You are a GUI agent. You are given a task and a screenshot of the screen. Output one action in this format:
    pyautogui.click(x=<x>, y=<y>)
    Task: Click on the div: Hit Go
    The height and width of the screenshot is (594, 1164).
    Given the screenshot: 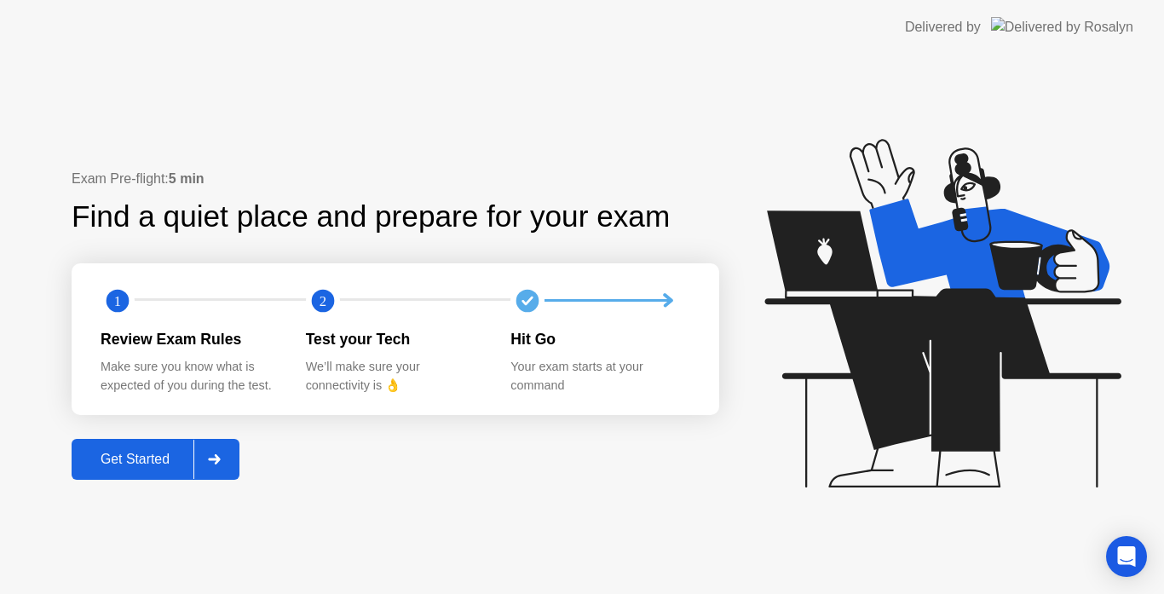 What is the action you would take?
    pyautogui.click(x=599, y=339)
    